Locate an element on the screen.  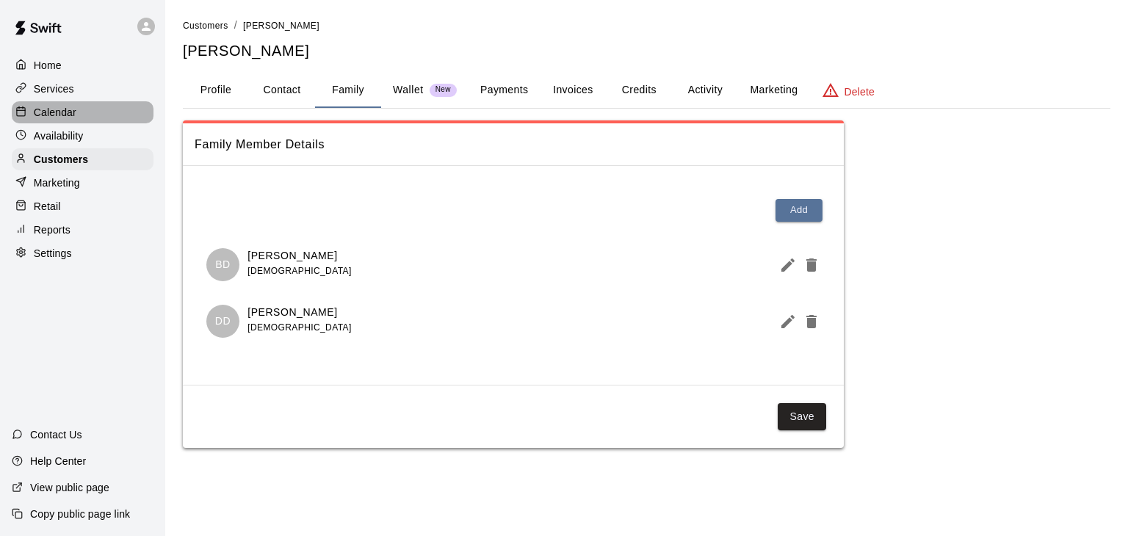
p: BD is located at coordinates (222, 264).